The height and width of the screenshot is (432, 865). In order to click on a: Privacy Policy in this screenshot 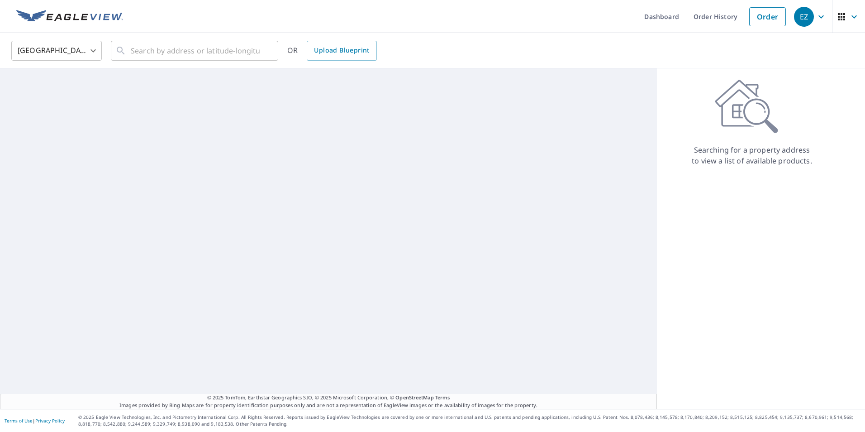, I will do `click(50, 420)`.